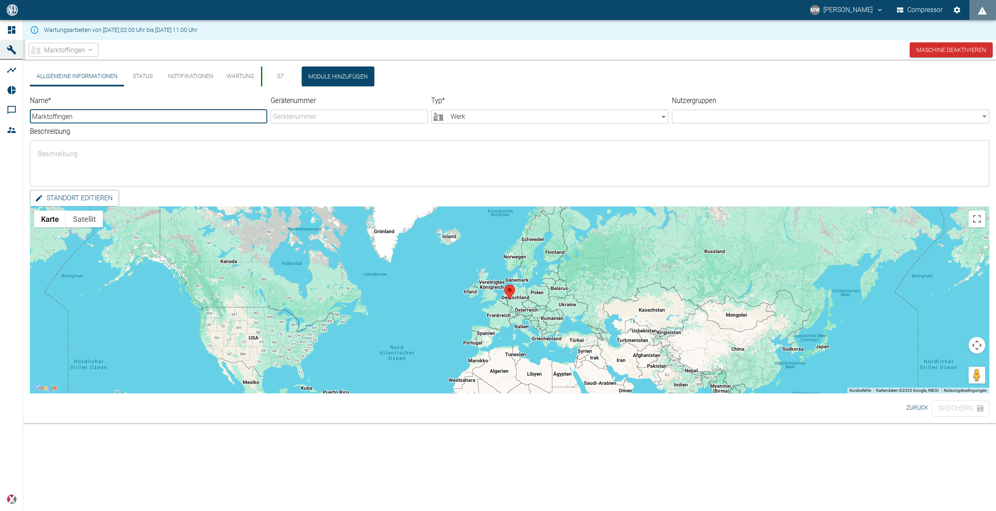  What do you see at coordinates (240, 76) in the screenshot?
I see `button: Wartung` at bounding box center [240, 76].